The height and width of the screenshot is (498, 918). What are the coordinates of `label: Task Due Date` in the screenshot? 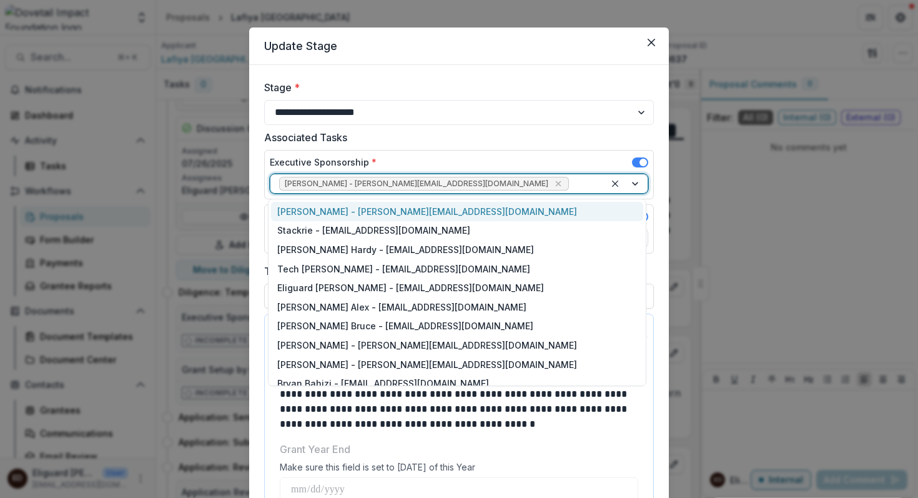 It's located at (455, 271).